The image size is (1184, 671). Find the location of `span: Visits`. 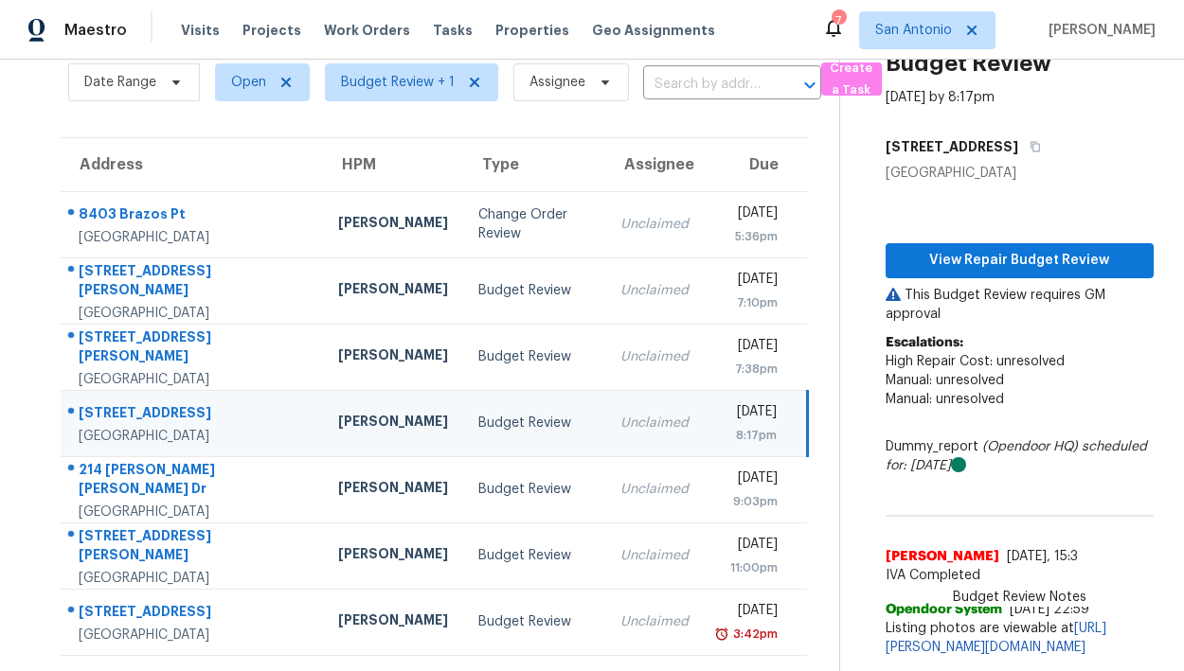

span: Visits is located at coordinates (200, 30).